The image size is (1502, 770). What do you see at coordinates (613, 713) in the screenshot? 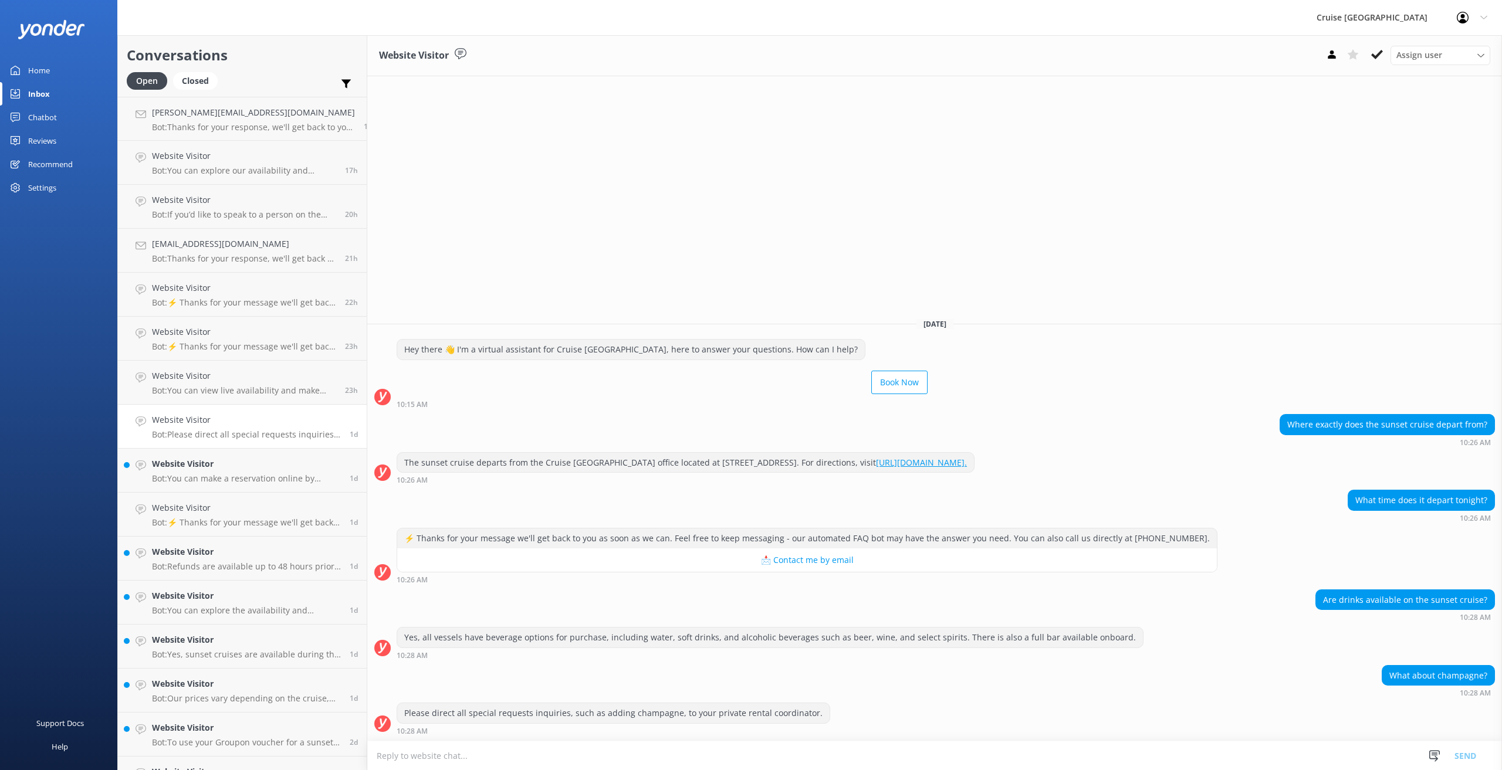
I see `div: Please direct all special requests inquiries, such as adding champagne, to your private rental co...` at bounding box center [613, 713].